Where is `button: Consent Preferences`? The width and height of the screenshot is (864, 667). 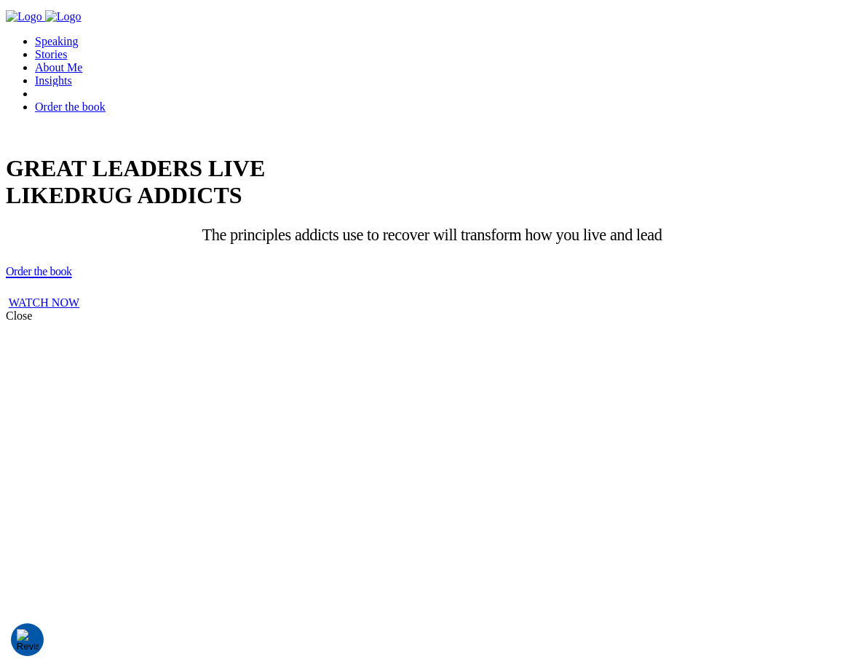 button: Consent Preferences is located at coordinates (28, 640).